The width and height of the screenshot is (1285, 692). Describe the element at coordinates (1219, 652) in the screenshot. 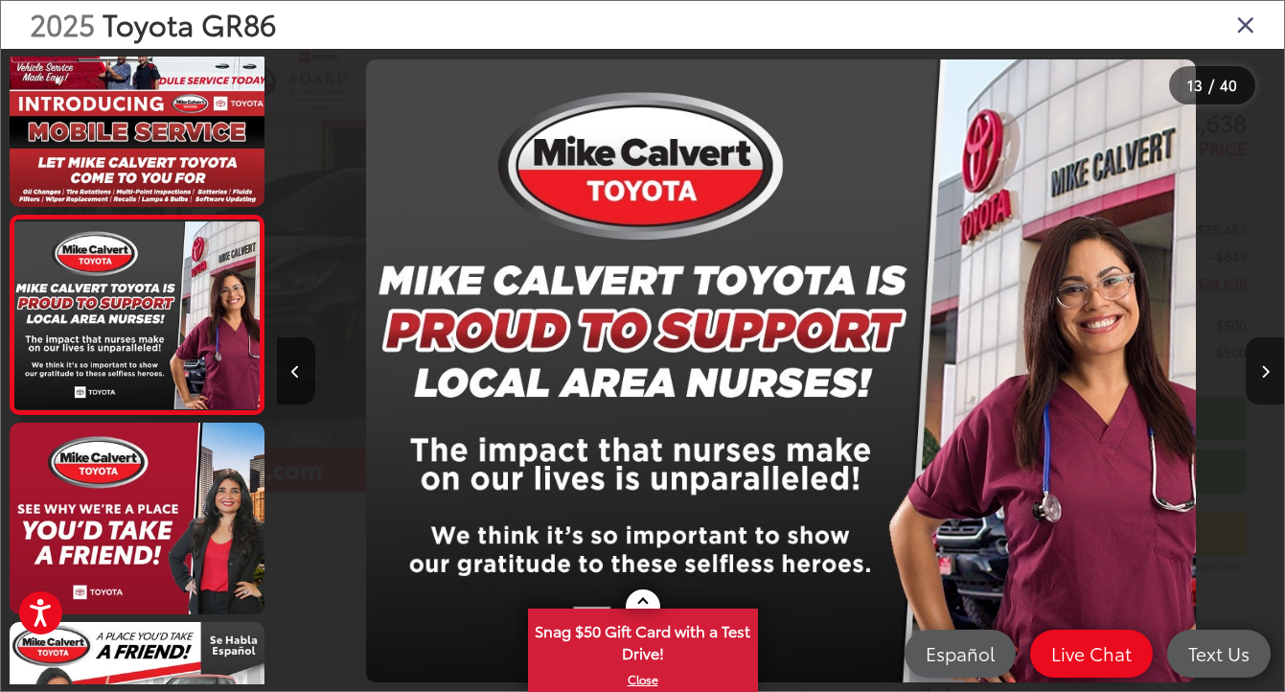

I see `span: Text Us` at that location.